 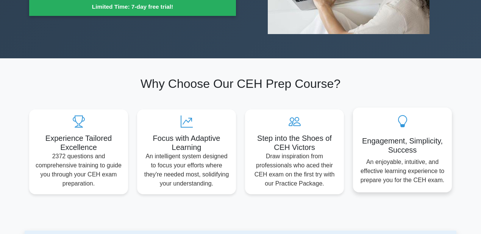 I want to click on p: An enjoyable, intuitive, and effective learning experience to prepare you for the CEH exam., so click(x=402, y=171).